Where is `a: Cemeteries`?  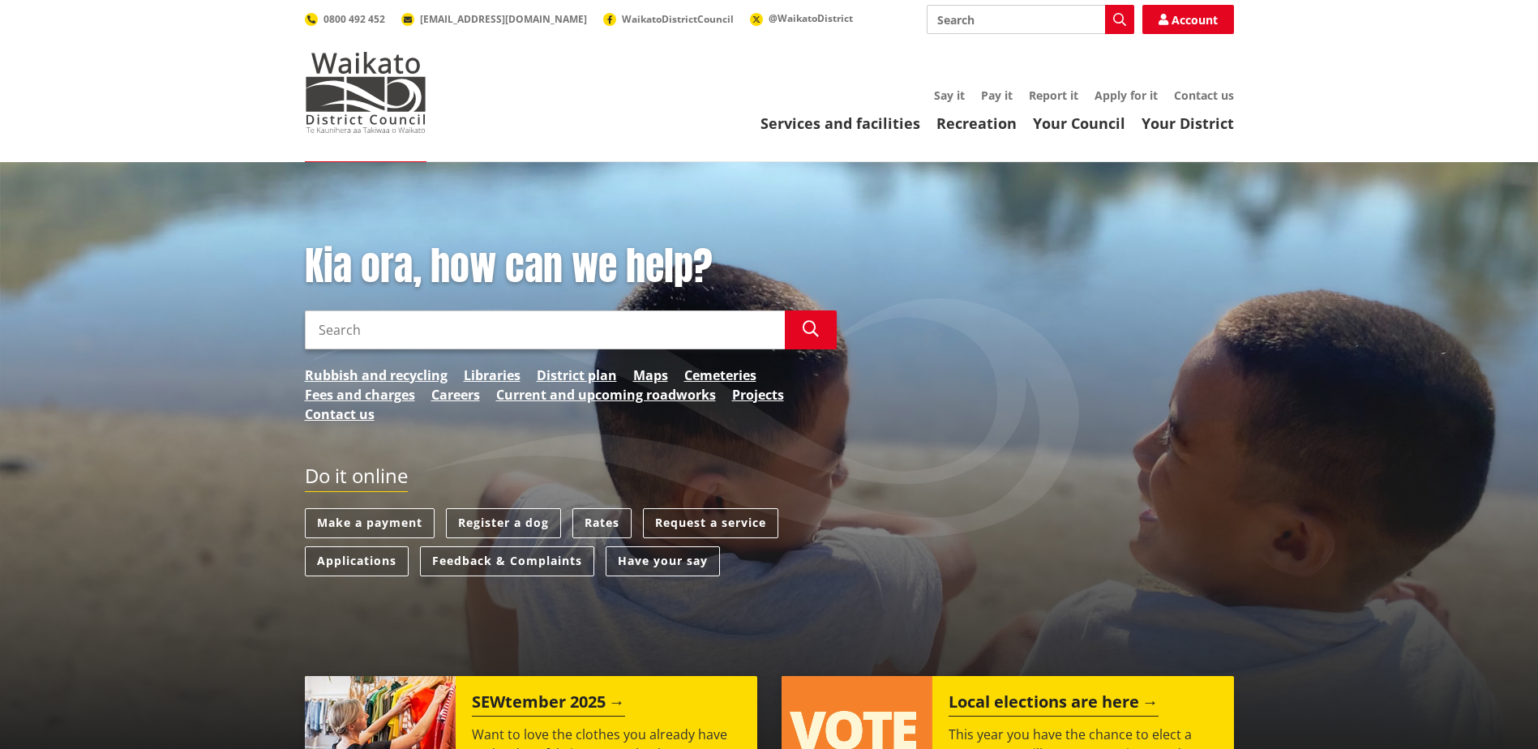
a: Cemeteries is located at coordinates (720, 375).